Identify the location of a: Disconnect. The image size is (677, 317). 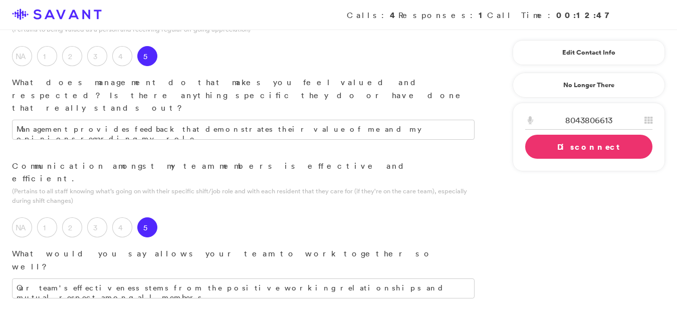
(589, 147).